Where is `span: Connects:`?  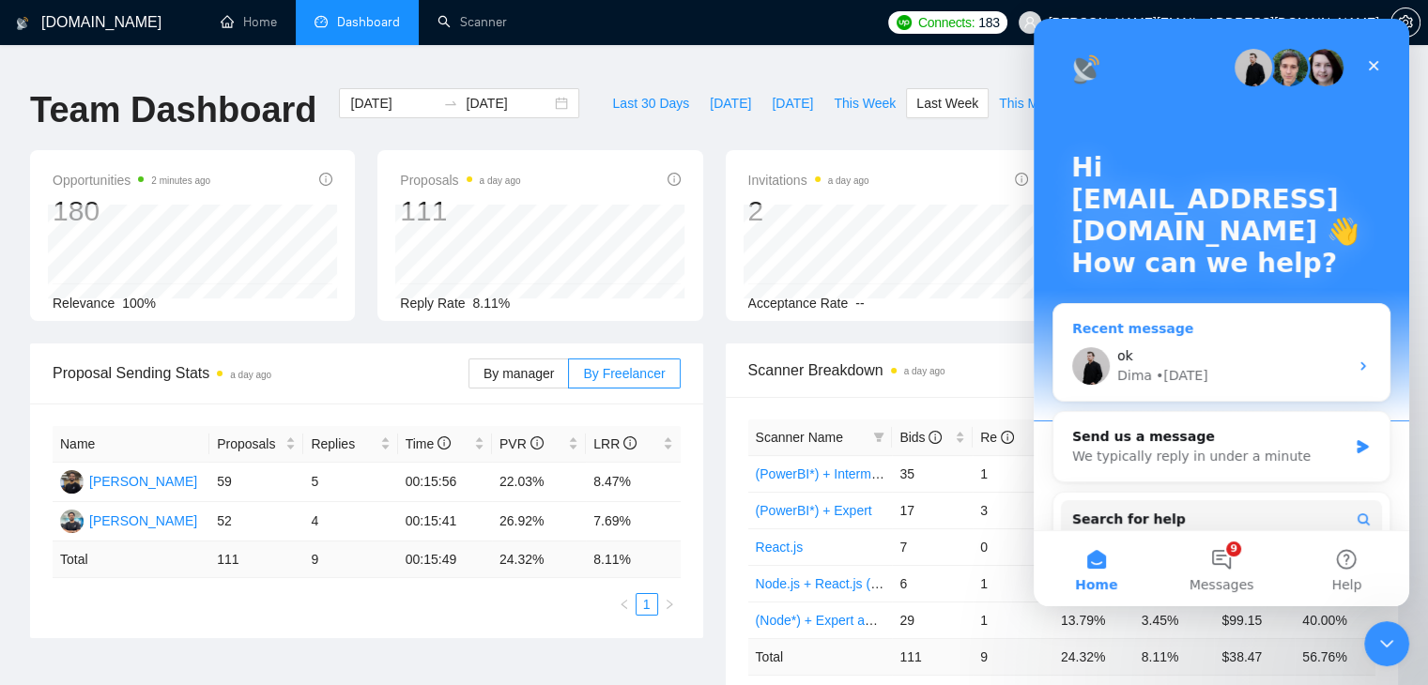 span: Connects: is located at coordinates (946, 23).